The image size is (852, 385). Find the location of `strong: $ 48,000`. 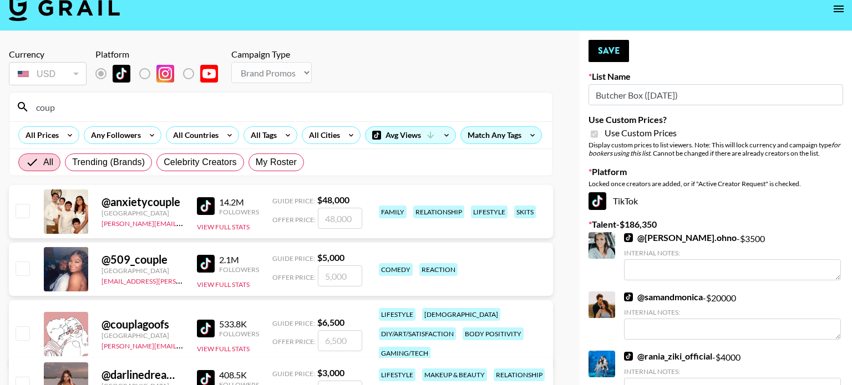

strong: $ 48,000 is located at coordinates (333, 200).